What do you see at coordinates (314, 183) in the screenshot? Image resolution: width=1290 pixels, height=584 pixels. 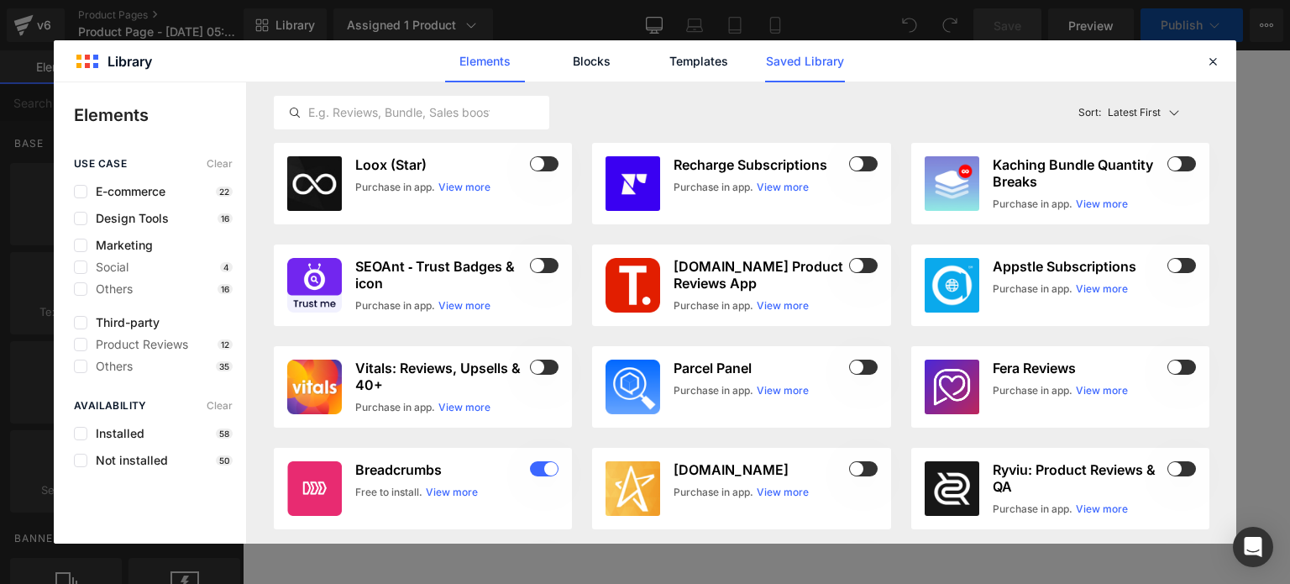 I see `img: loox.jpg` at bounding box center [314, 183].